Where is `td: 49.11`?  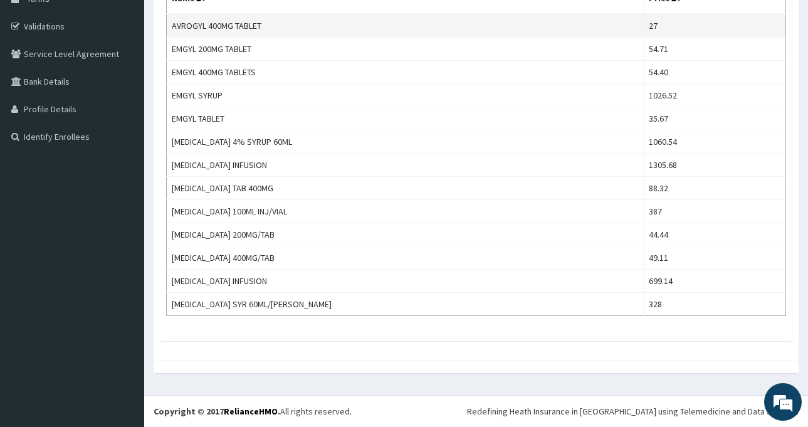 td: 49.11 is located at coordinates (715, 258).